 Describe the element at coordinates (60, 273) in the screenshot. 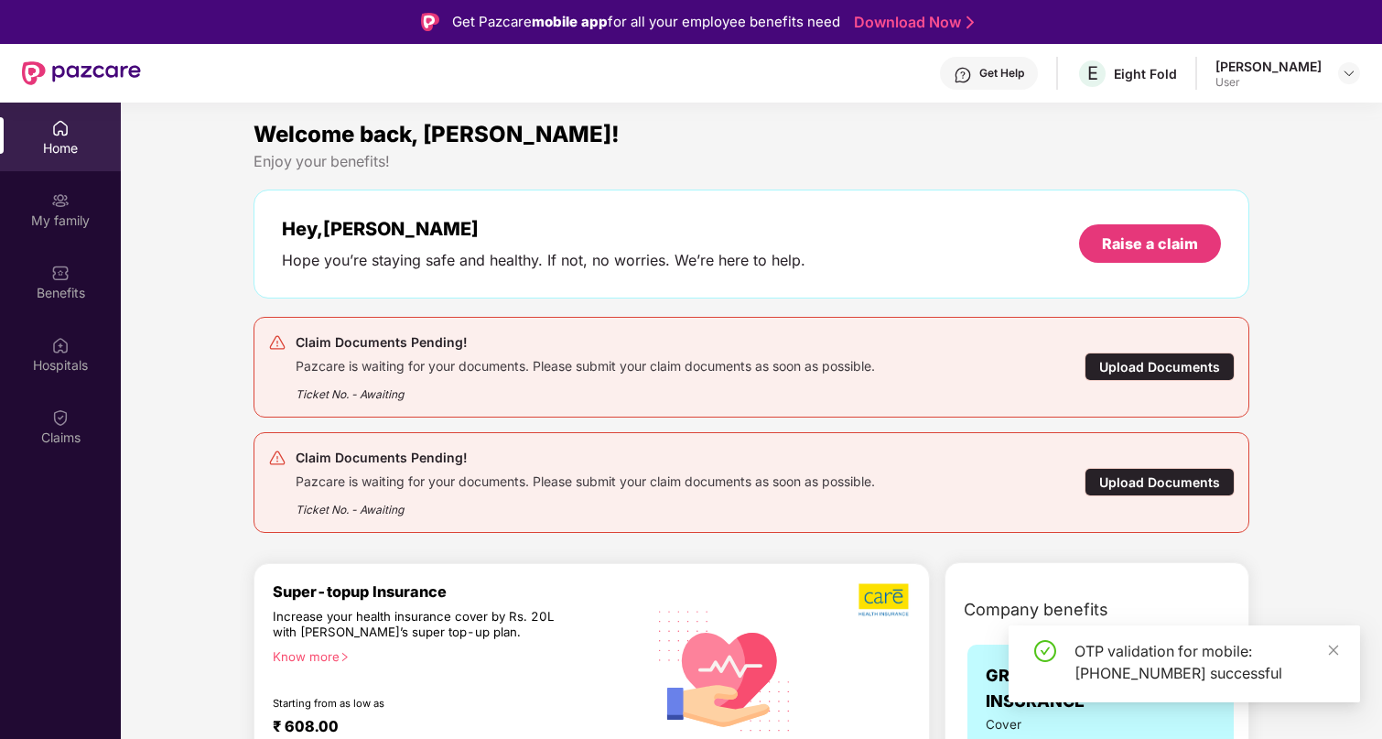

I see `img: svg+xml;base64,PHN2ZyBpZD0iQmVuZWZpdHMiIHhtbG5zPSJodHRwOi8vd3d3LnczLm9yZy8yMDAwL3N2ZyIgd2lkdGg9Ij...` at that location.